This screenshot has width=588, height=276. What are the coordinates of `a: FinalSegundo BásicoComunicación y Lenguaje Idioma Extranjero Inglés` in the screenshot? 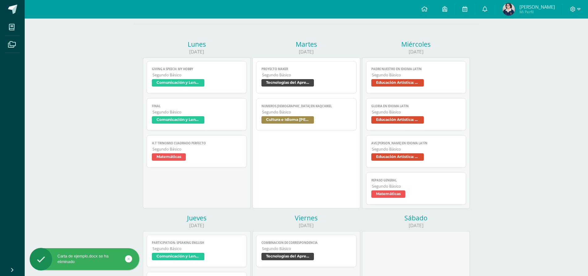 It's located at (197, 114).